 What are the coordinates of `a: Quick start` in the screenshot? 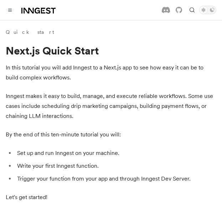 It's located at (30, 32).